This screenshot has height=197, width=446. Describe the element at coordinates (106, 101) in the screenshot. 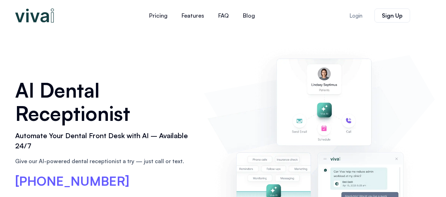

I see `h1: AI Dental Receptionist` at that location.